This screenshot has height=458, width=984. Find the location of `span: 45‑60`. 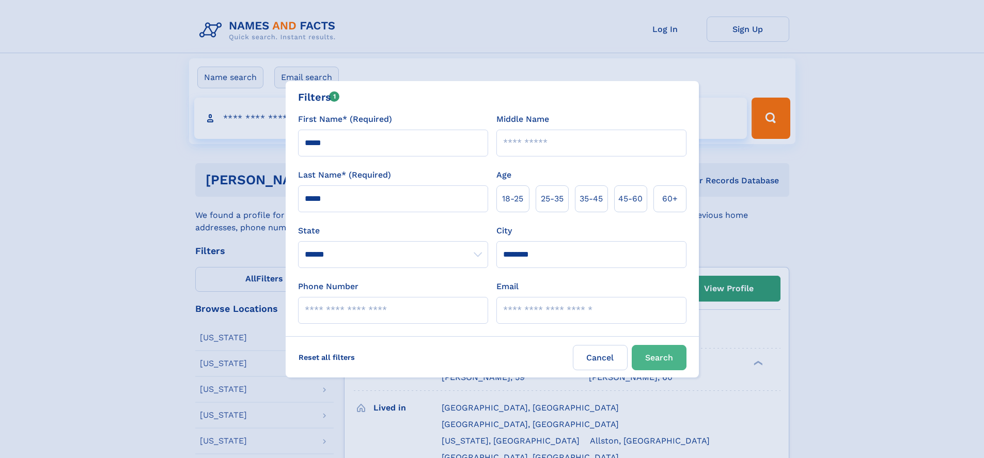

span: 45‑60 is located at coordinates (630, 199).